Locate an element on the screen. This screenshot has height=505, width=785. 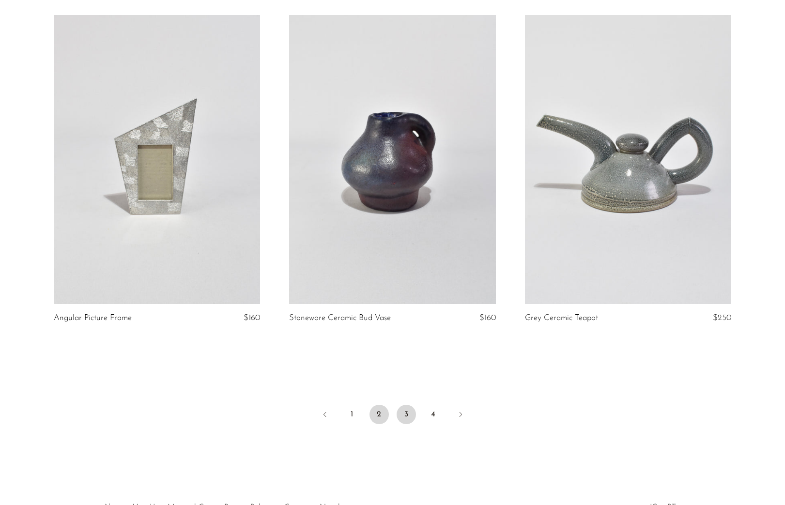
span: $250 is located at coordinates (722, 318).